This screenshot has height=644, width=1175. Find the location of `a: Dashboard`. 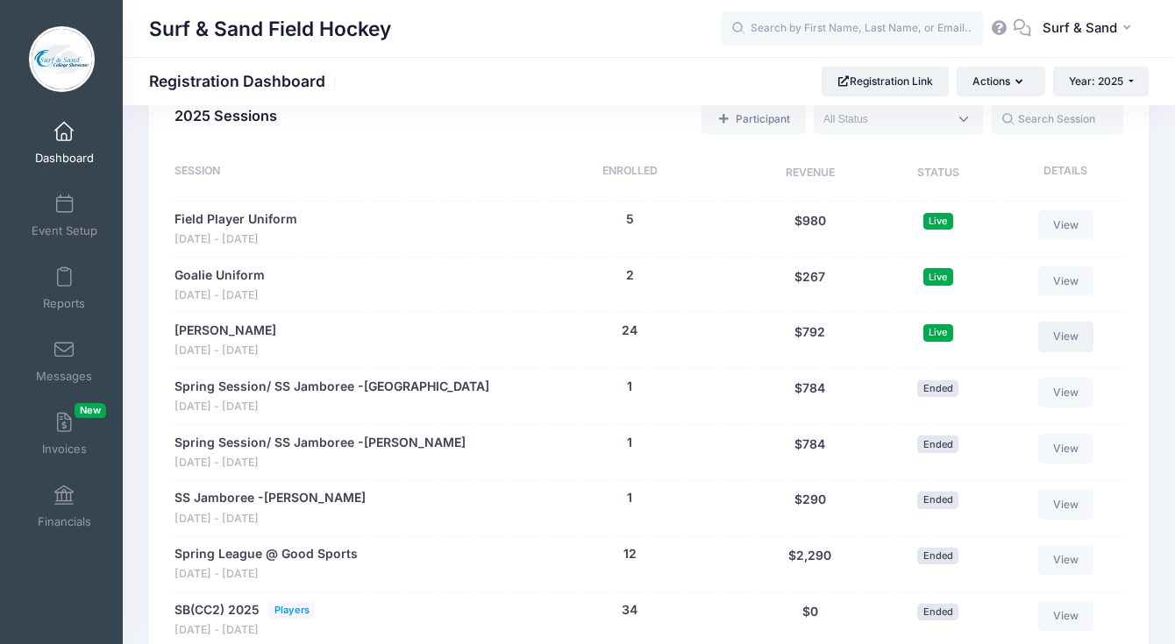

a: Dashboard is located at coordinates (64, 143).